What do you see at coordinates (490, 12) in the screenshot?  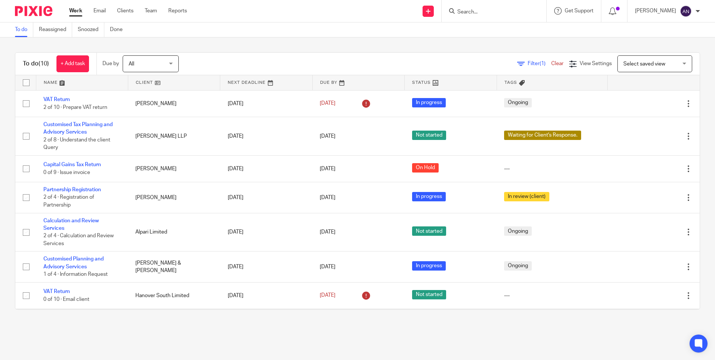 I see `input: Search` at bounding box center [490, 12].